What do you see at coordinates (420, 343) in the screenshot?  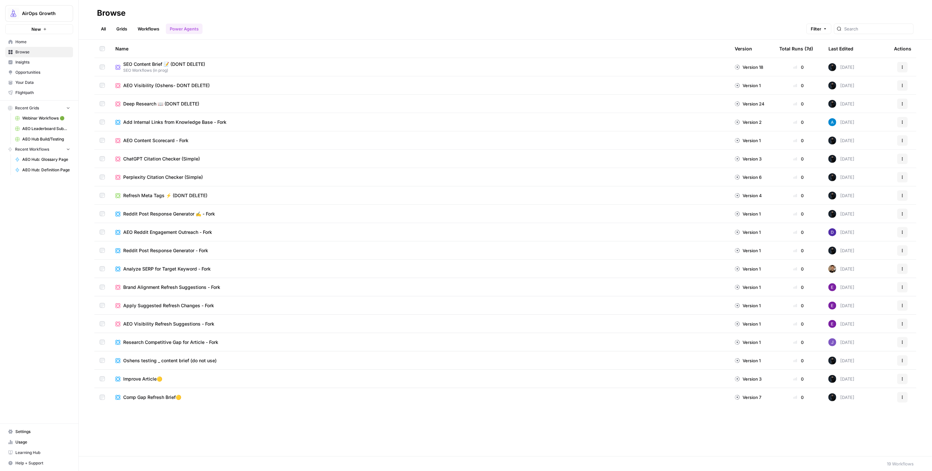 I see `a: Research Competitive Gap for Article - Fork` at bounding box center [420, 343].